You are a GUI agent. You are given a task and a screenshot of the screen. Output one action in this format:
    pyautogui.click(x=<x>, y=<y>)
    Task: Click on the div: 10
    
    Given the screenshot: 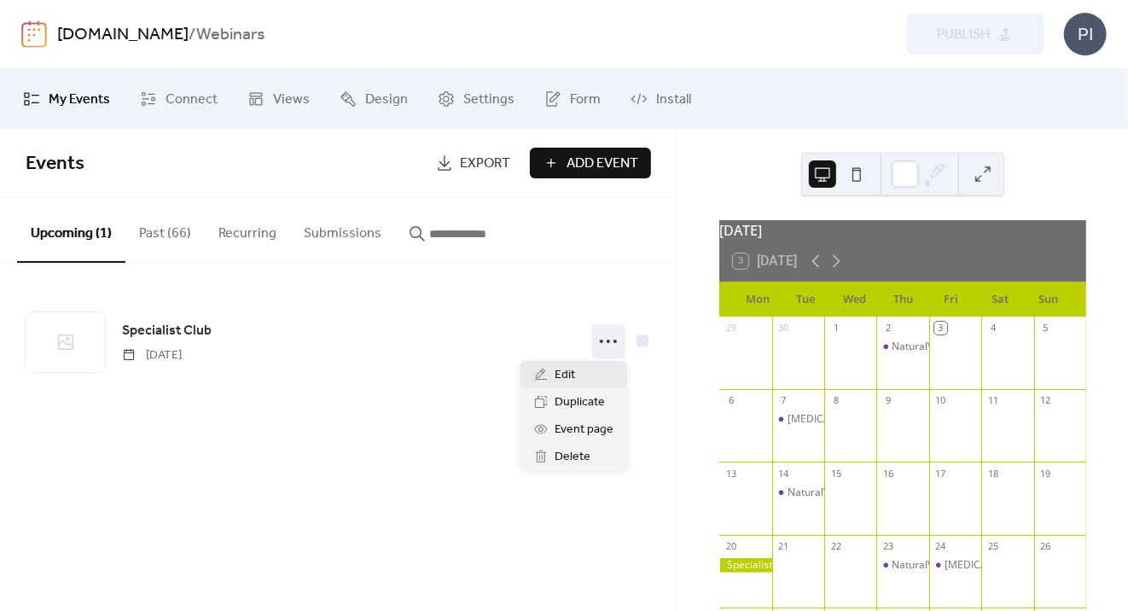 What is the action you would take?
    pyautogui.click(x=940, y=400)
    